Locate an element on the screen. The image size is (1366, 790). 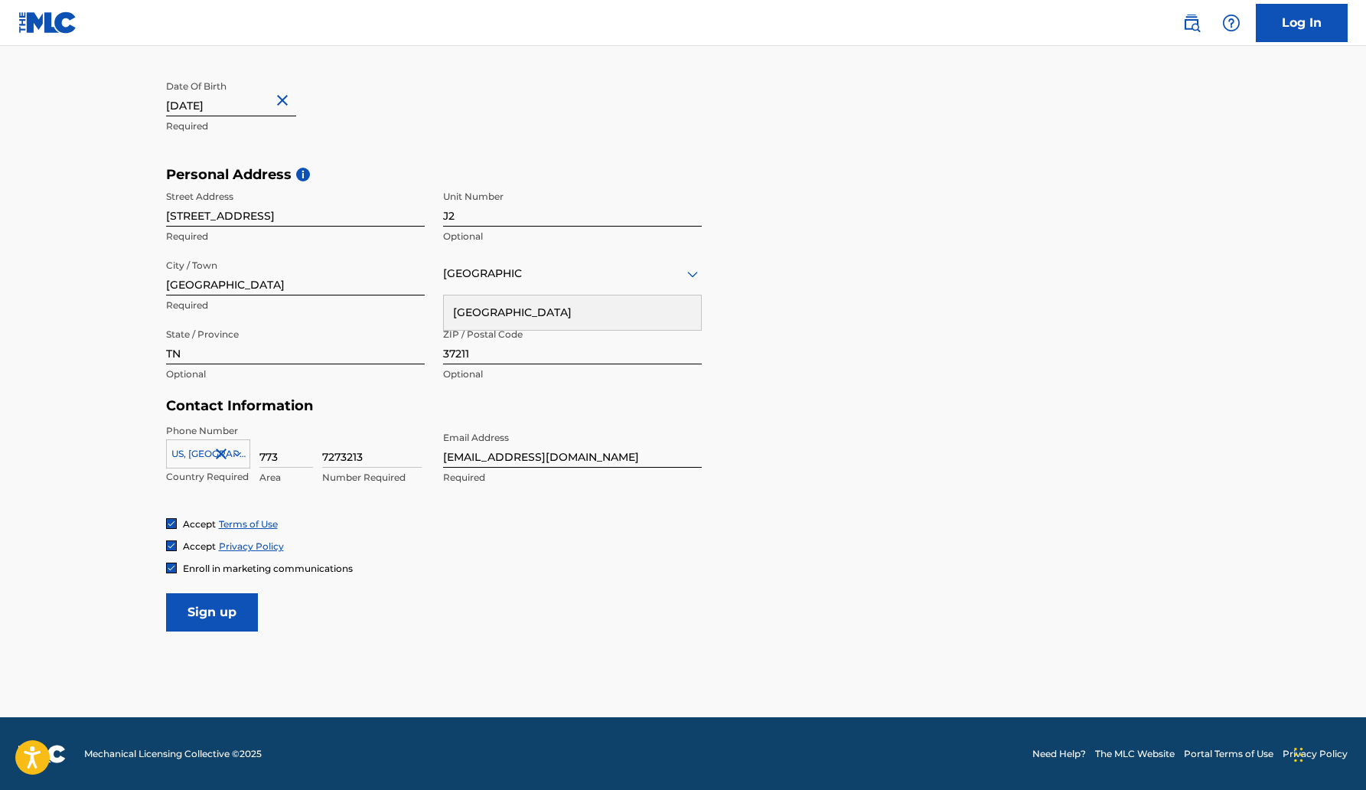
span: Enroll in marketing communications is located at coordinates (268, 568).